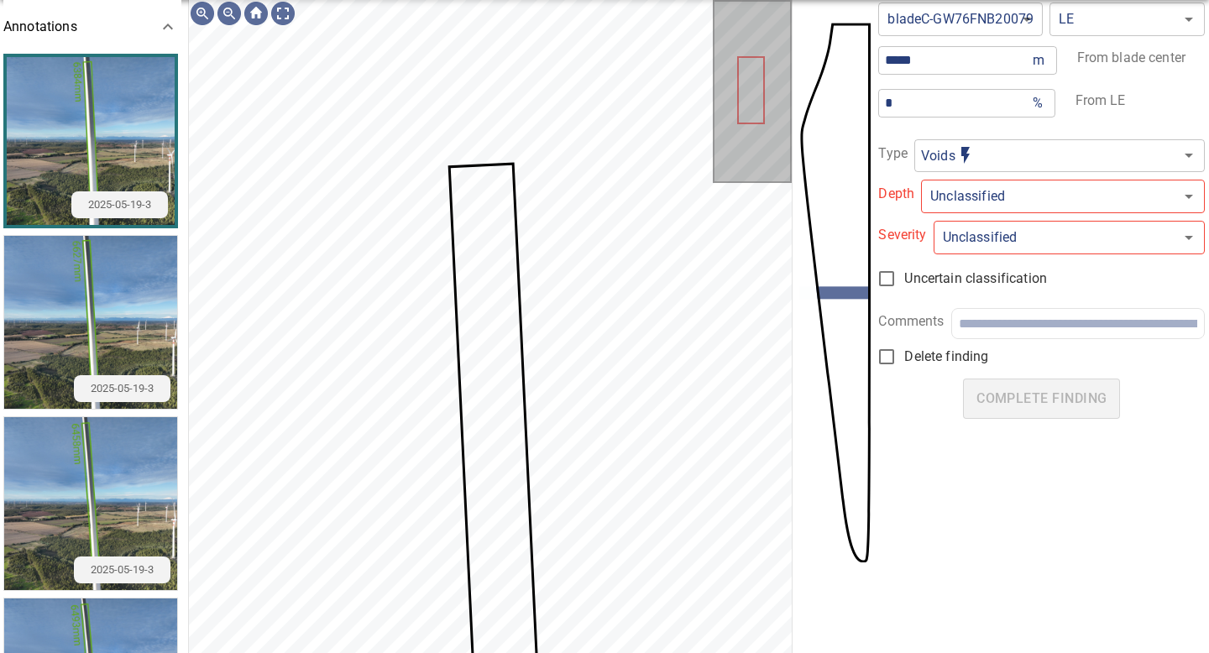 The height and width of the screenshot is (653, 1209). What do you see at coordinates (40, 27) in the screenshot?
I see `p: Annotations` at bounding box center [40, 27].